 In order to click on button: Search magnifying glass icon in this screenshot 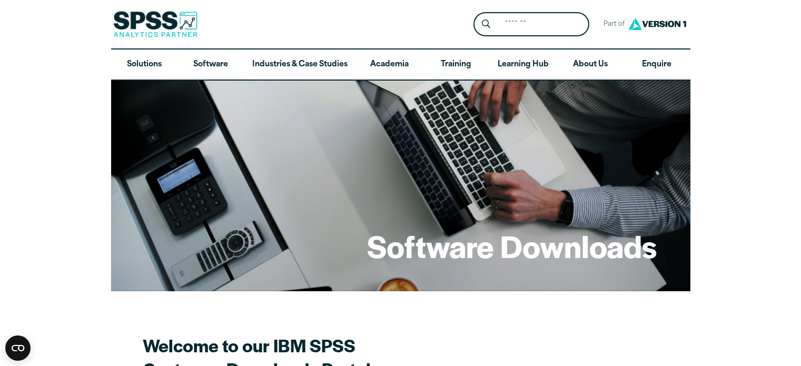, I will do `click(486, 24)`.